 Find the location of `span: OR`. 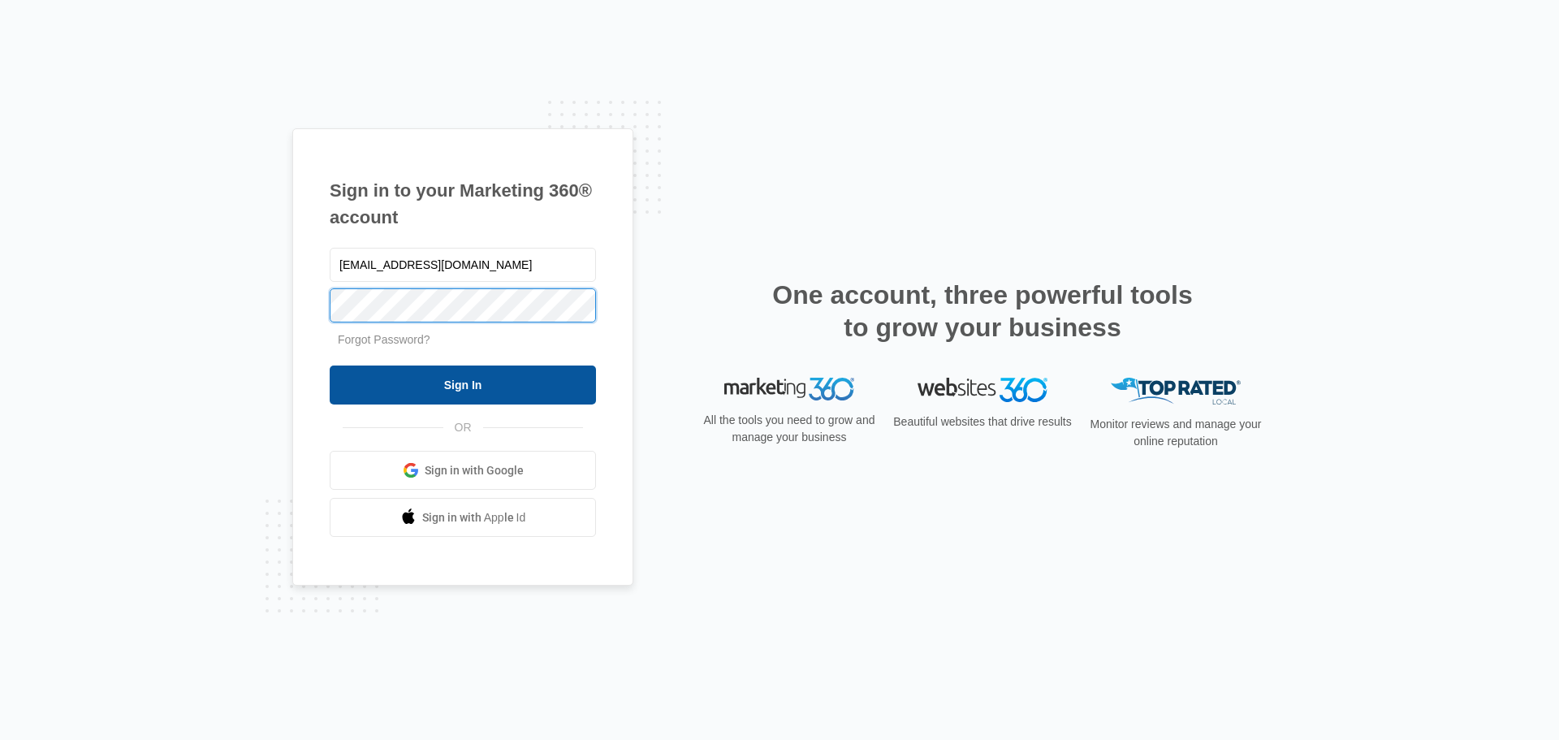

span: OR is located at coordinates (463, 427).